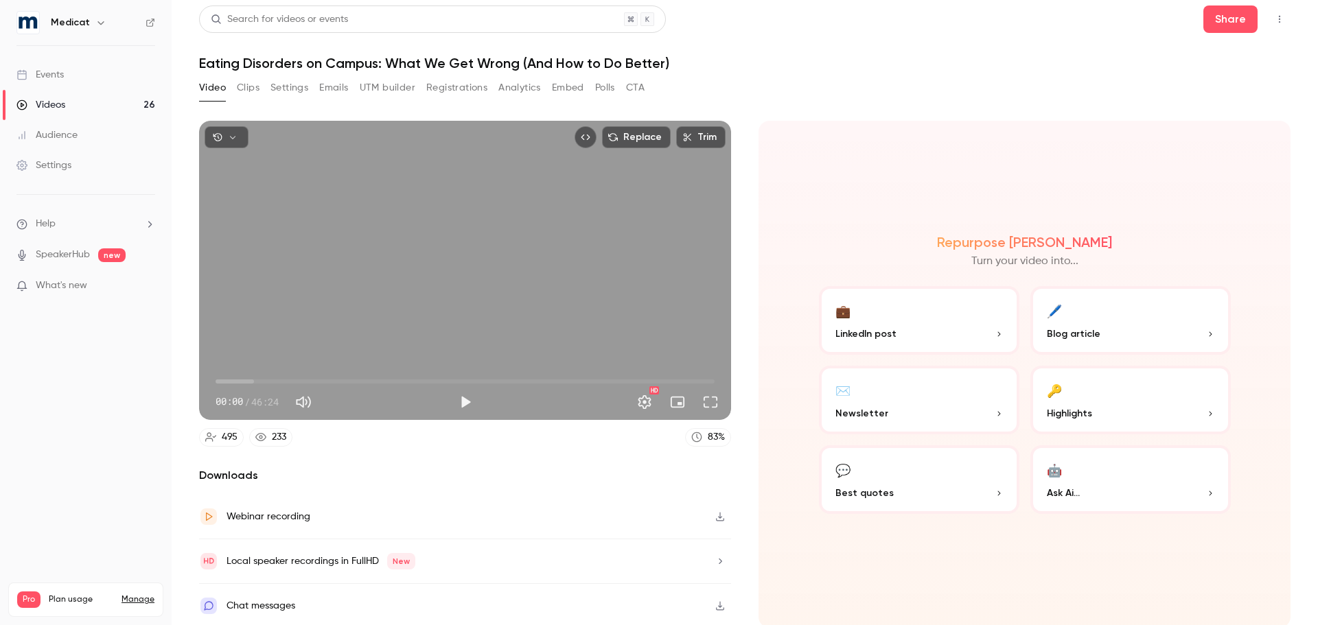 Image resolution: width=1318 pixels, height=625 pixels. What do you see at coordinates (677, 402) in the screenshot?
I see `button: Turn on miniplayer` at bounding box center [677, 402].